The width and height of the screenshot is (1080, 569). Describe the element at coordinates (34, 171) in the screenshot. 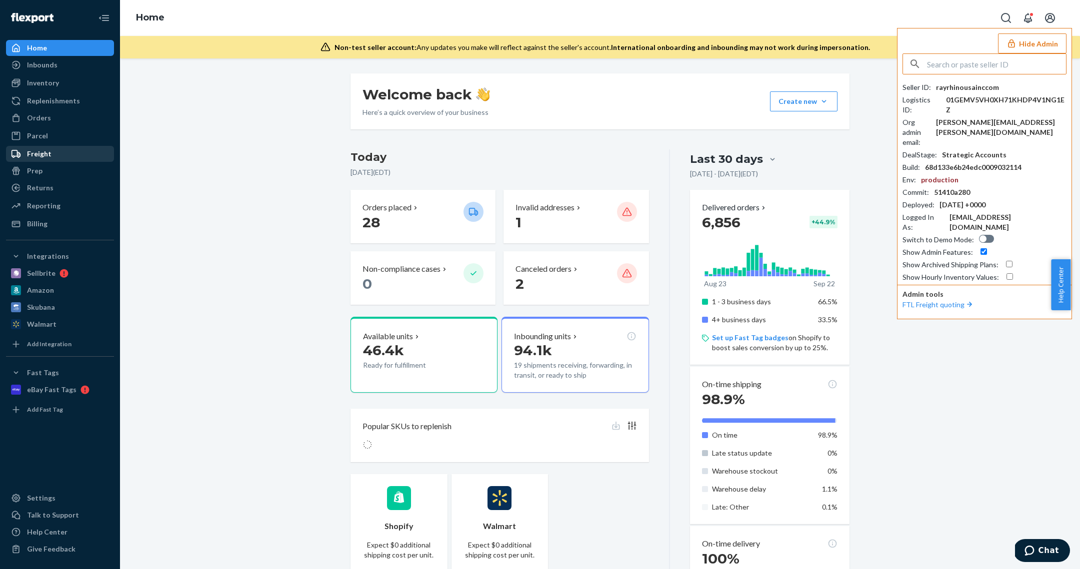

I see `div: Prep` at that location.